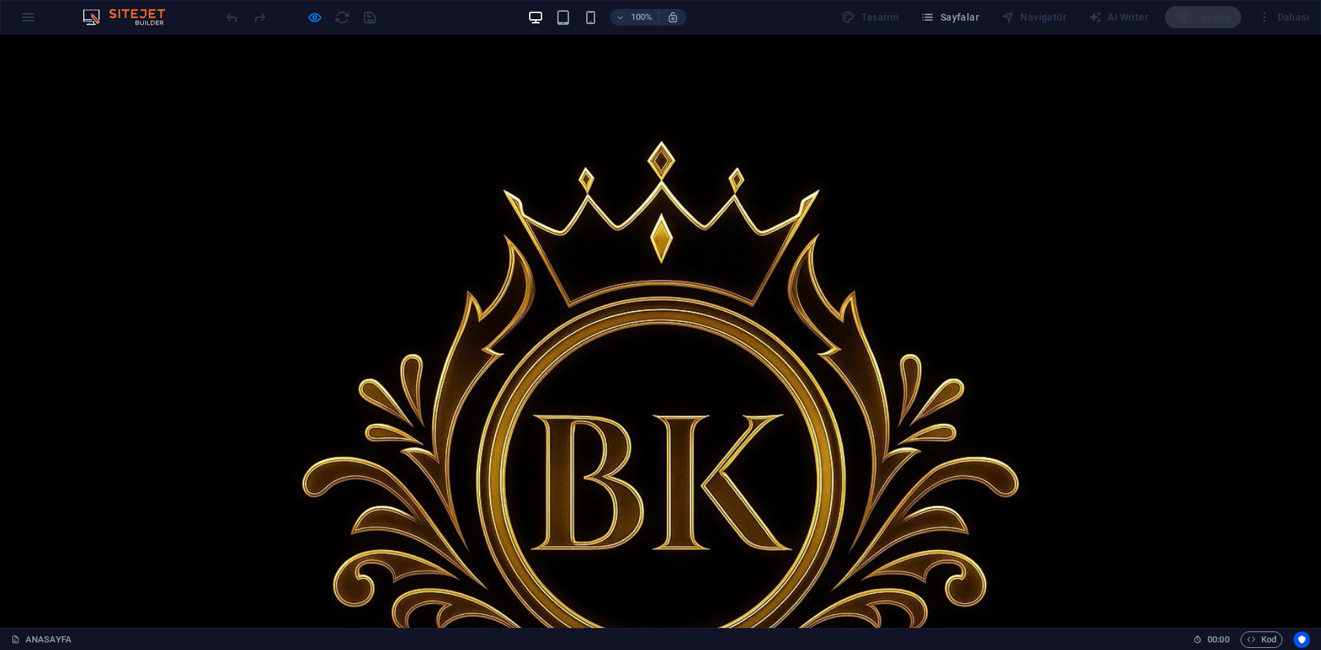 Image resolution: width=1321 pixels, height=650 pixels. I want to click on img: Editor Logo, so click(131, 17).